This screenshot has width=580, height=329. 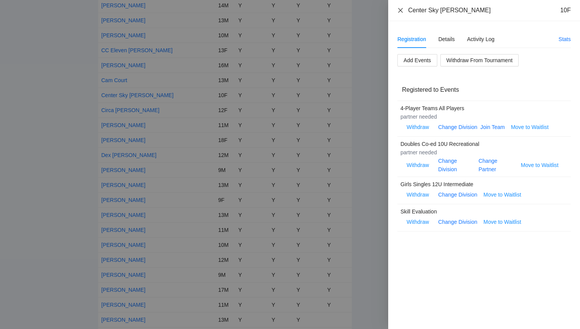 I want to click on button: Close, so click(x=400, y=10).